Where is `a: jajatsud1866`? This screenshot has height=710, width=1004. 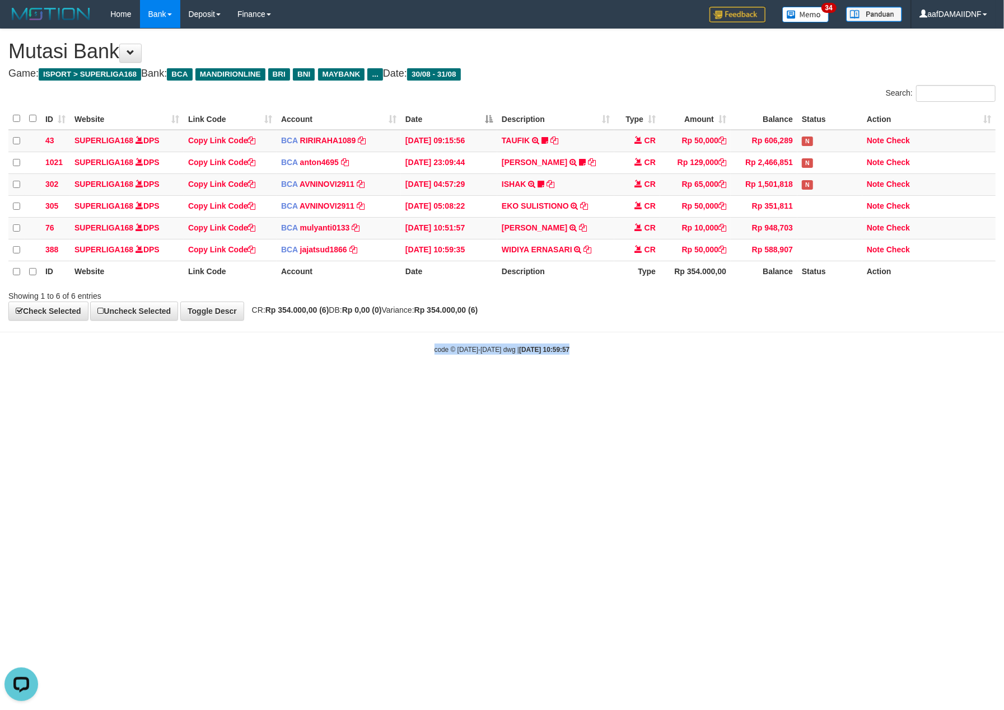
a: jajatsud1866 is located at coordinates (324, 250).